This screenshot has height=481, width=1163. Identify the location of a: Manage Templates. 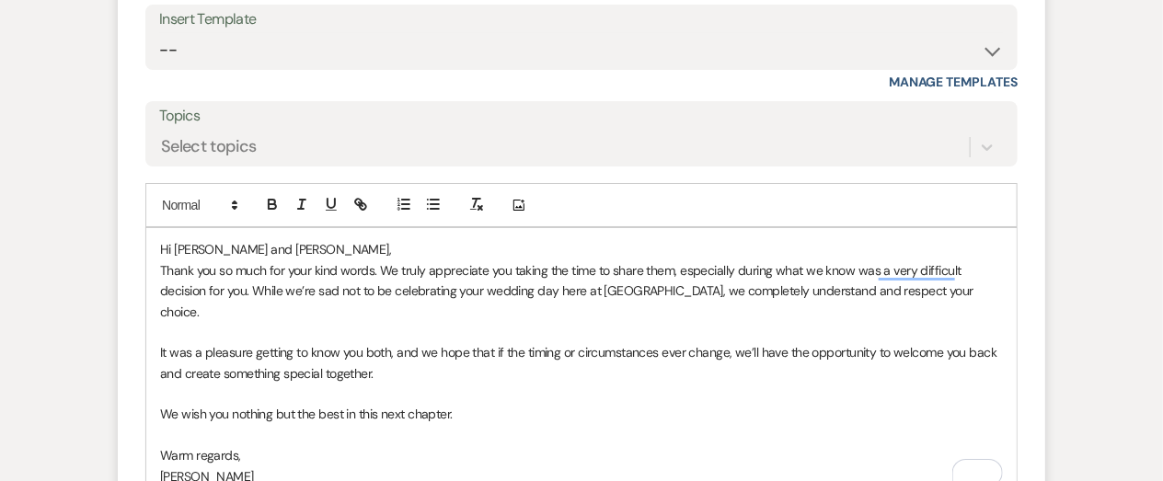
(953, 82).